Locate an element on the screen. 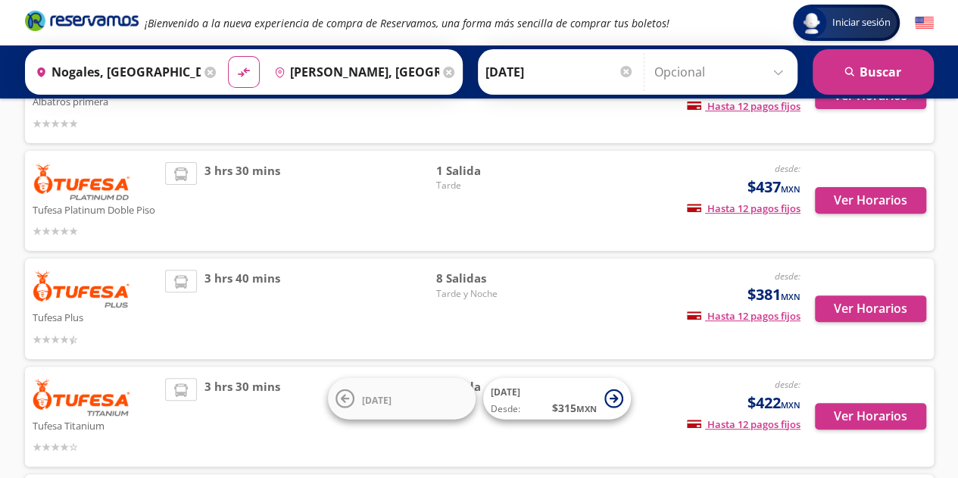 The height and width of the screenshot is (478, 958). img: Tufesa Platinum Doble Piso is located at coordinates (82, 181).